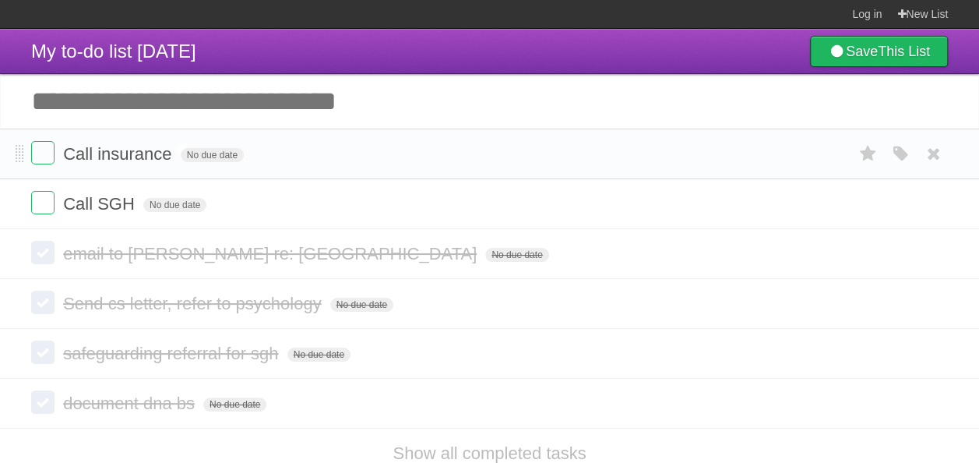 Image resolution: width=979 pixels, height=463 pixels. What do you see at coordinates (131, 403) in the screenshot?
I see `span: document dna bs` at bounding box center [131, 403].